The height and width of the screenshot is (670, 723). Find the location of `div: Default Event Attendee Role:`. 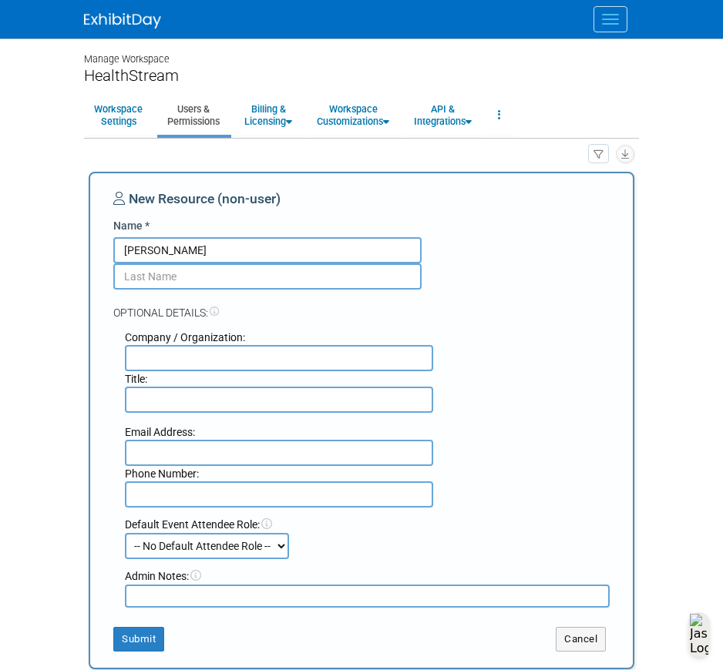

div: Default Event Attendee Role: is located at coordinates (367, 525).